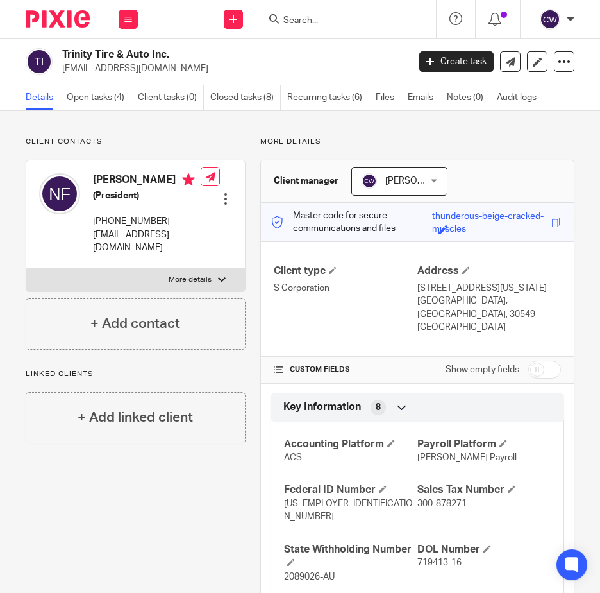 This screenshot has height=593, width=600. What do you see at coordinates (442, 504) in the screenshot?
I see `span: 300-878271` at bounding box center [442, 504].